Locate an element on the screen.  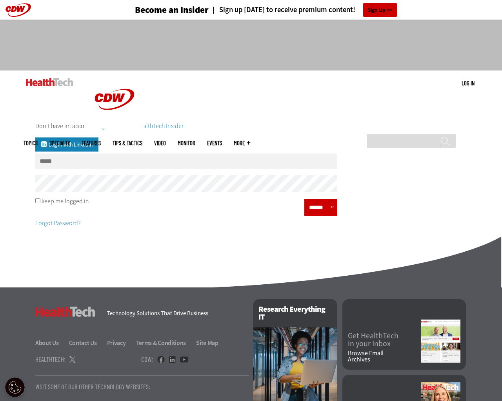
h4: CDW: is located at coordinates (147, 359).